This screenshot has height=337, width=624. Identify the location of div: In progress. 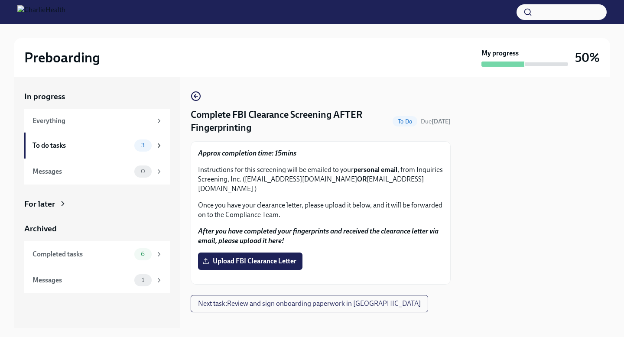
(97, 97).